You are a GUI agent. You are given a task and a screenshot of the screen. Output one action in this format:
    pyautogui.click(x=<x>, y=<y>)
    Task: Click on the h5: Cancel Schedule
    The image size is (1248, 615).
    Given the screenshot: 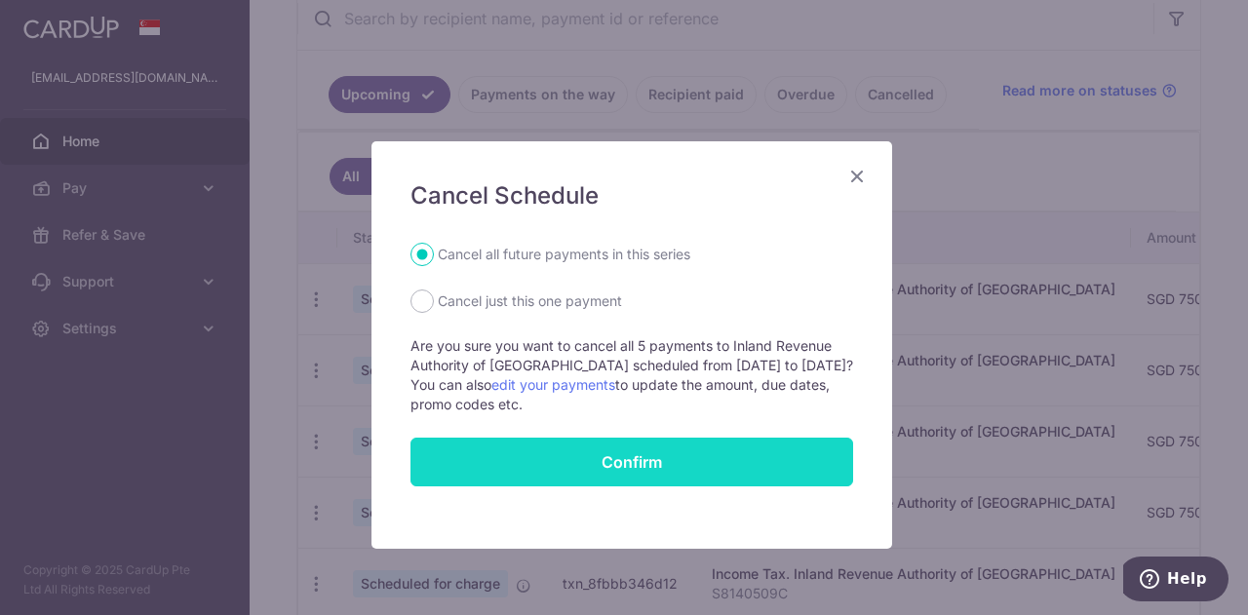 What is the action you would take?
    pyautogui.click(x=632, y=196)
    